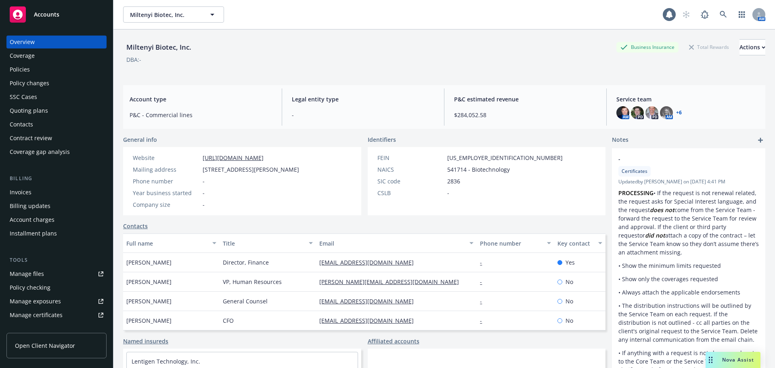 The height and width of the screenshot is (368, 775). I want to click on span: Notes, so click(620, 140).